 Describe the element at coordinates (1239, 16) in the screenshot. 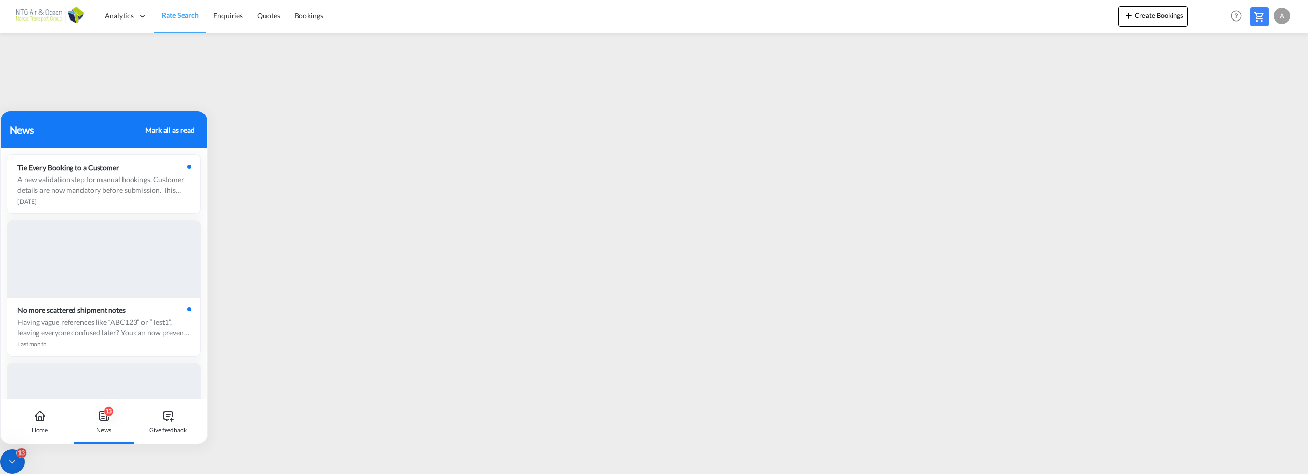

I see `div: Help` at that location.